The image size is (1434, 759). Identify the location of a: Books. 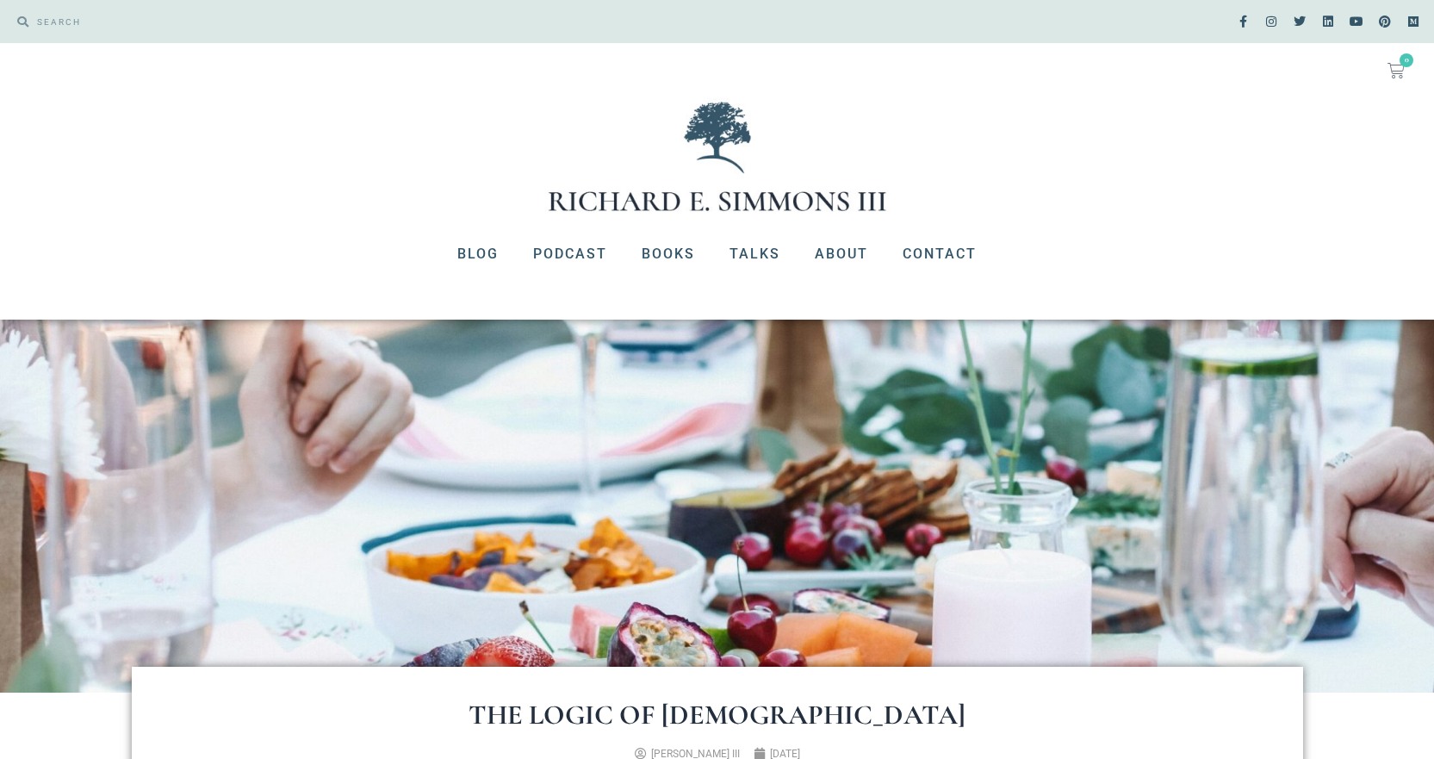
(668, 254).